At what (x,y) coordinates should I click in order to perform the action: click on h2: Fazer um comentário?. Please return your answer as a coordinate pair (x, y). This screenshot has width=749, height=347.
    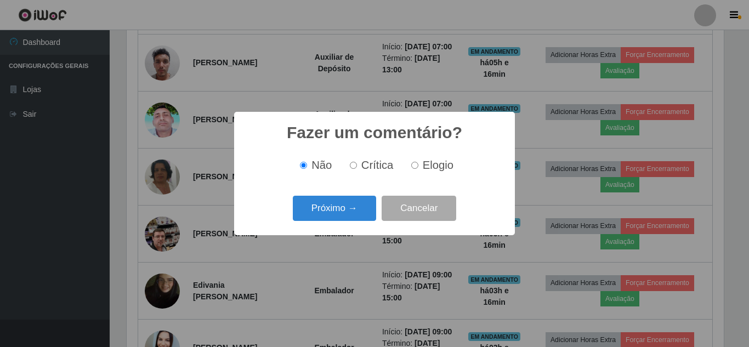
    Looking at the image, I should click on (374, 133).